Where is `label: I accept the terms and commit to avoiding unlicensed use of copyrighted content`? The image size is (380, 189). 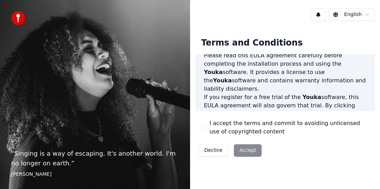 label: I accept the terms and commit to avoiding unlicensed use of copyrighted content is located at coordinates (289, 128).